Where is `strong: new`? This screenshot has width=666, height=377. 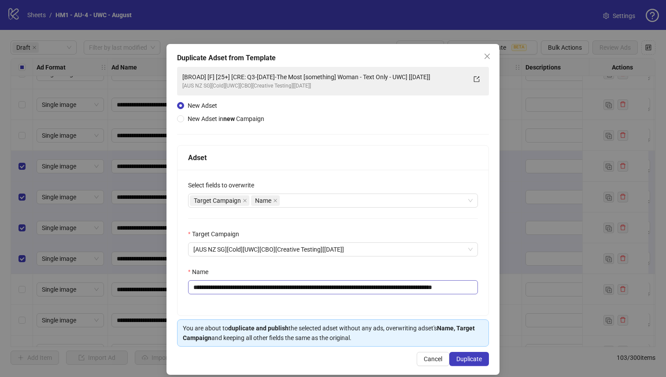 strong: new is located at coordinates (229, 119).